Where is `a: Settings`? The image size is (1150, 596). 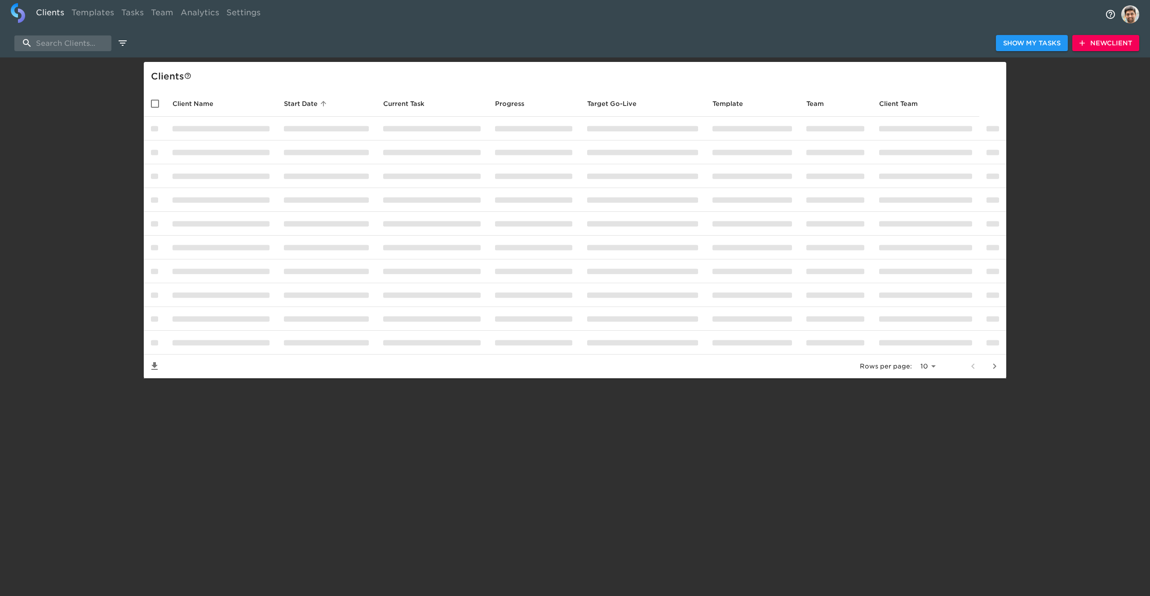 a: Settings is located at coordinates (243, 14).